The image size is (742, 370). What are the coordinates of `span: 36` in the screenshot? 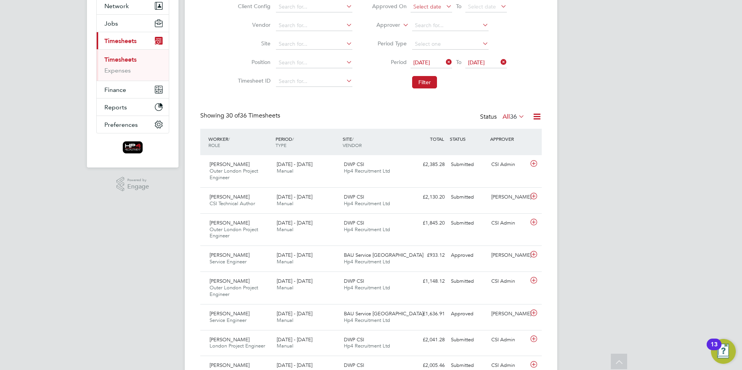 It's located at (513, 117).